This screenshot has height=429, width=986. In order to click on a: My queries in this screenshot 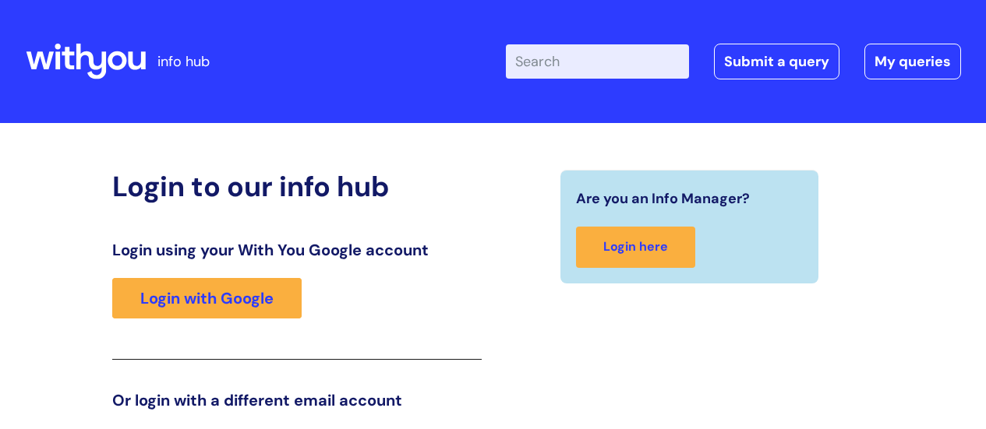, I will do `click(912, 62)`.